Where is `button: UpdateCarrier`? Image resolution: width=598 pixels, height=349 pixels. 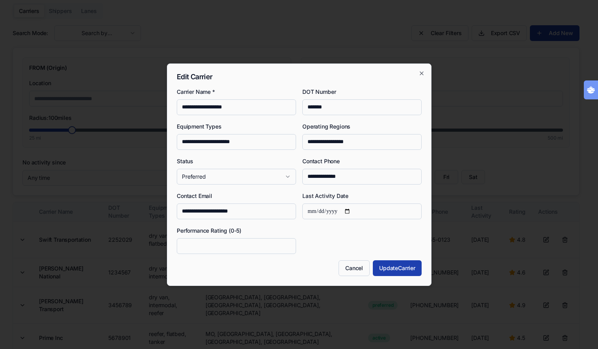
button: UpdateCarrier is located at coordinates (397, 268).